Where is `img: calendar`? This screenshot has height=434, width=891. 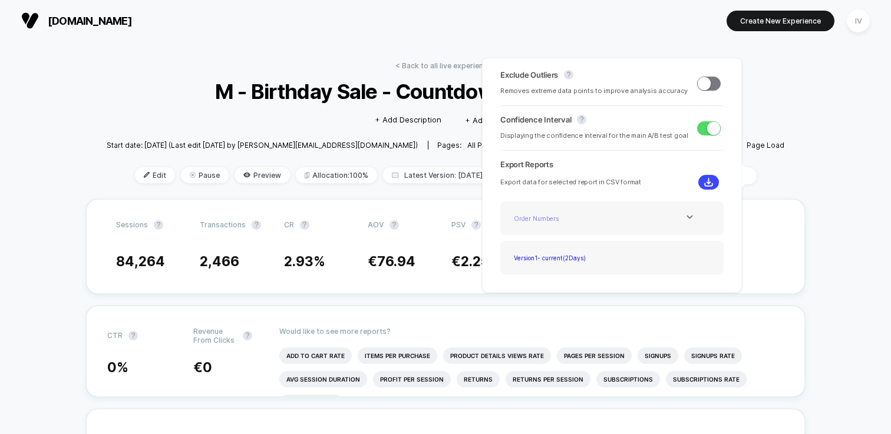
img: calendar is located at coordinates (395, 175).